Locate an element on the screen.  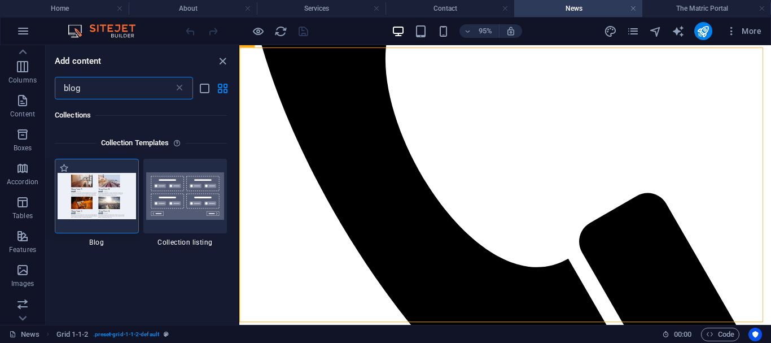
img: blog_extension.jpg is located at coordinates (97, 195).